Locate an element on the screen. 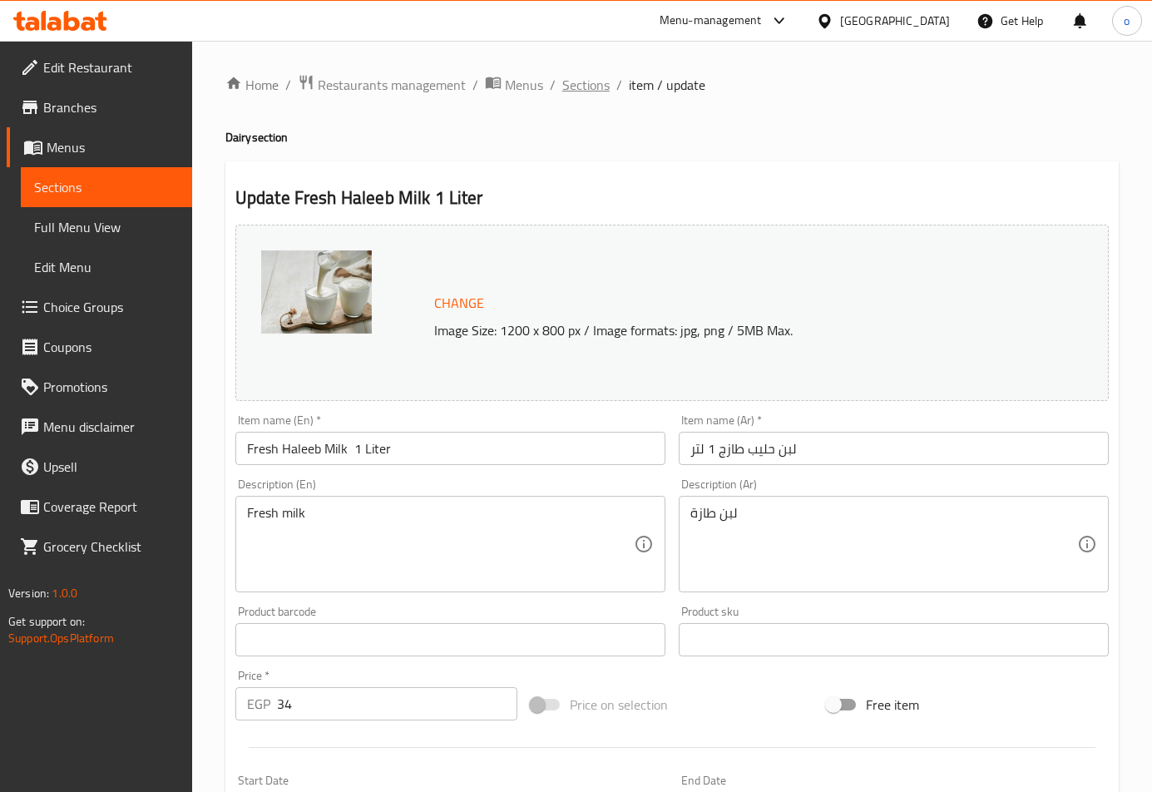  span: Coverage Report is located at coordinates (111, 506).